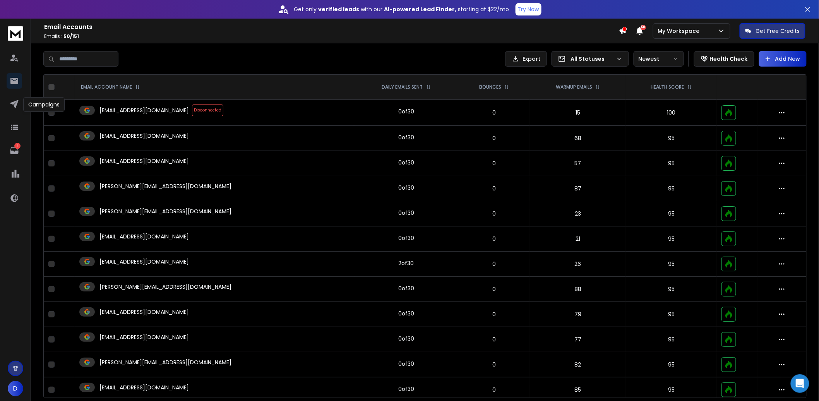 The width and height of the screenshot is (819, 401). Describe the element at coordinates (71, 36) in the screenshot. I see `span: 50 / 151` at that location.